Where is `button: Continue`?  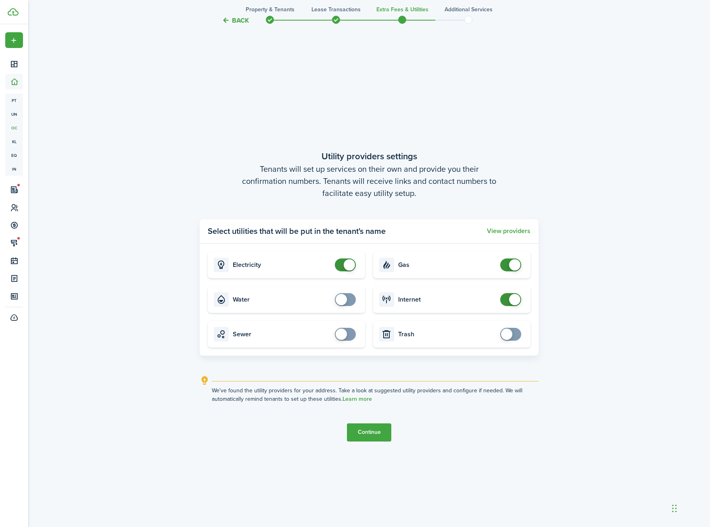
button: Continue is located at coordinates (369, 432).